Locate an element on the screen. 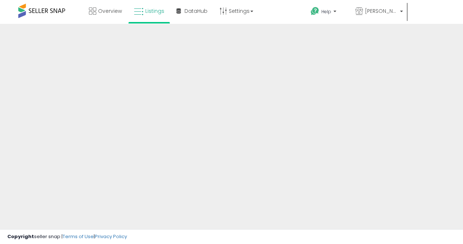 The width and height of the screenshot is (463, 244). span: DataHub is located at coordinates (196, 11).